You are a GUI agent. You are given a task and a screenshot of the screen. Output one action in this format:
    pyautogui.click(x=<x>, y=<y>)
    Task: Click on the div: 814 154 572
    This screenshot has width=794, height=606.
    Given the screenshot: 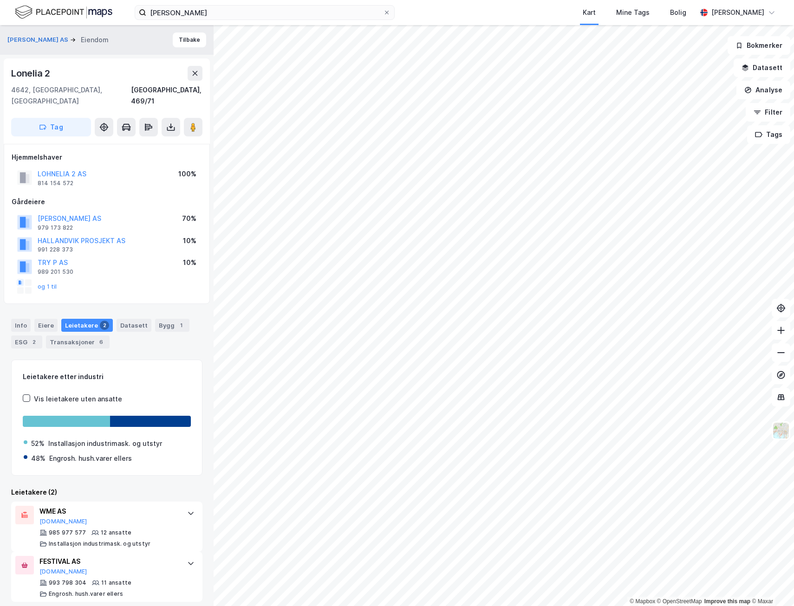 What is the action you would take?
    pyautogui.click(x=55, y=183)
    